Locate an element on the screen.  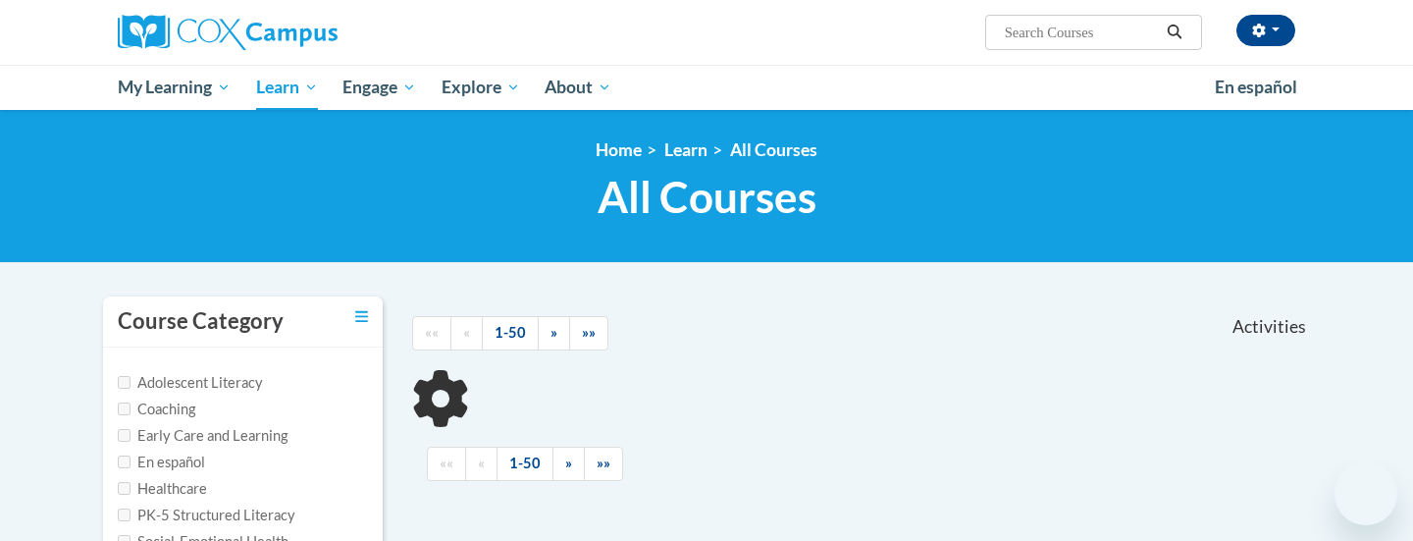
span: En español is located at coordinates (1256, 86).